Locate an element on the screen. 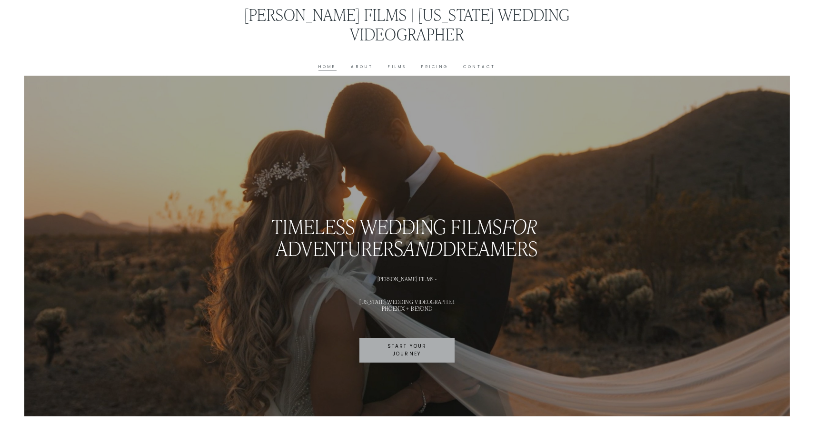 This screenshot has height=433, width=814. a: Pricing is located at coordinates (434, 67).